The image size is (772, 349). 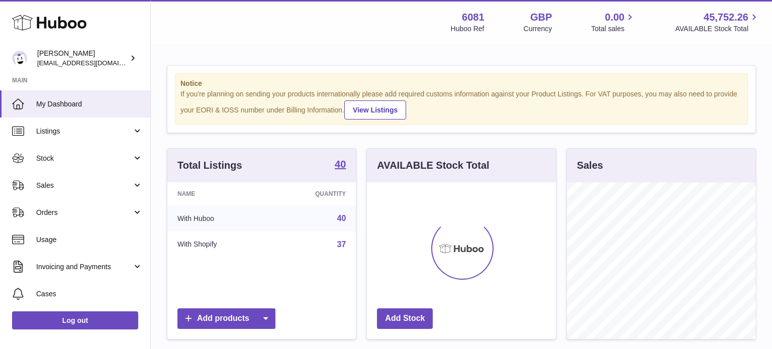 What do you see at coordinates (541, 17) in the screenshot?
I see `strong: GBP` at bounding box center [541, 17].